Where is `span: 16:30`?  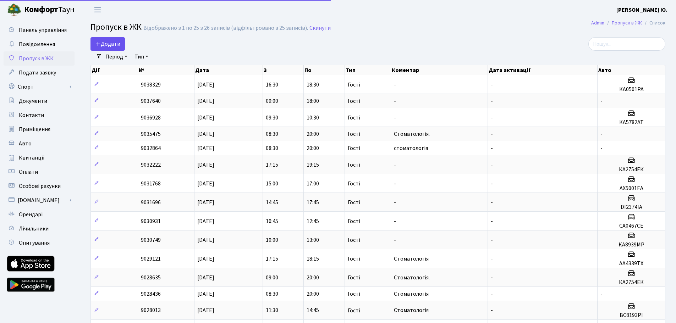 span: 16:30 is located at coordinates (272, 85).